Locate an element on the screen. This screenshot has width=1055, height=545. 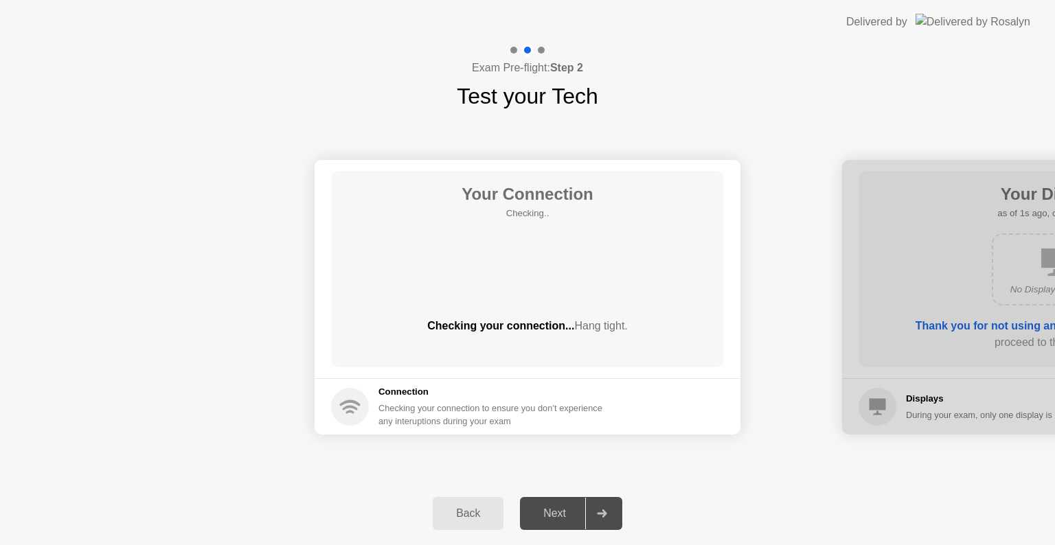
h5: Checking.. is located at coordinates (528, 214).